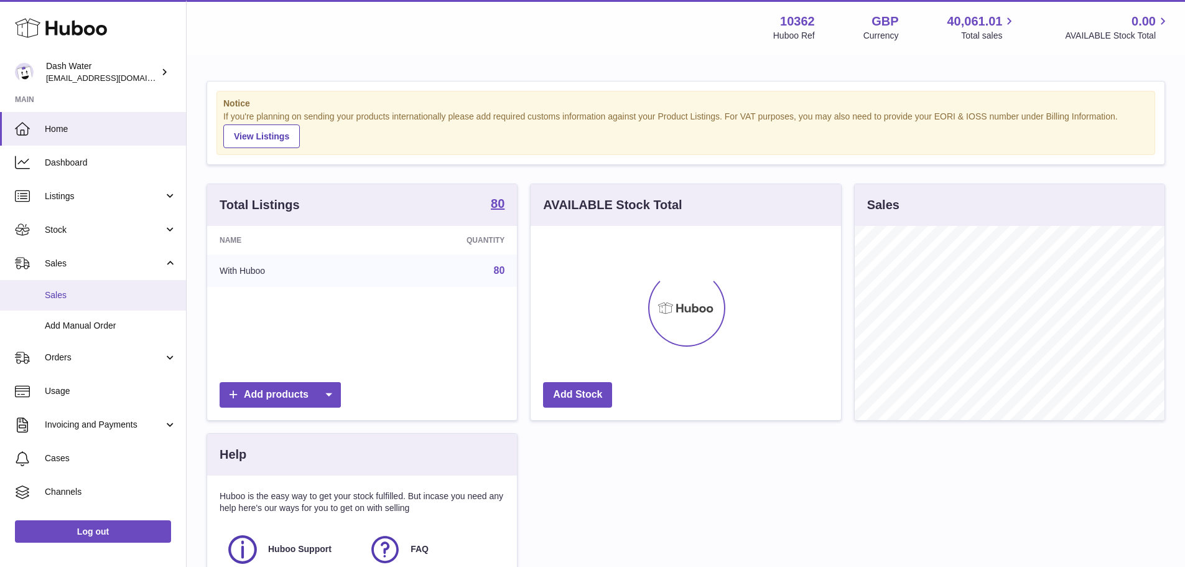  What do you see at coordinates (300, 549) in the screenshot?
I see `span: Huboo Support` at bounding box center [300, 549].